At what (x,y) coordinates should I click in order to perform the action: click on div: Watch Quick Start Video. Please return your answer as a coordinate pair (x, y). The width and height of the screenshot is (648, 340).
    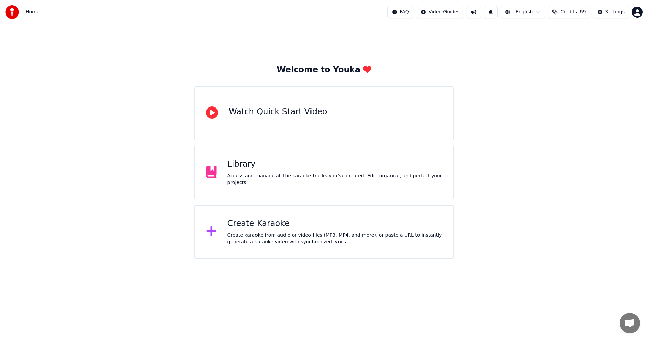
    Looking at the image, I should click on (278, 112).